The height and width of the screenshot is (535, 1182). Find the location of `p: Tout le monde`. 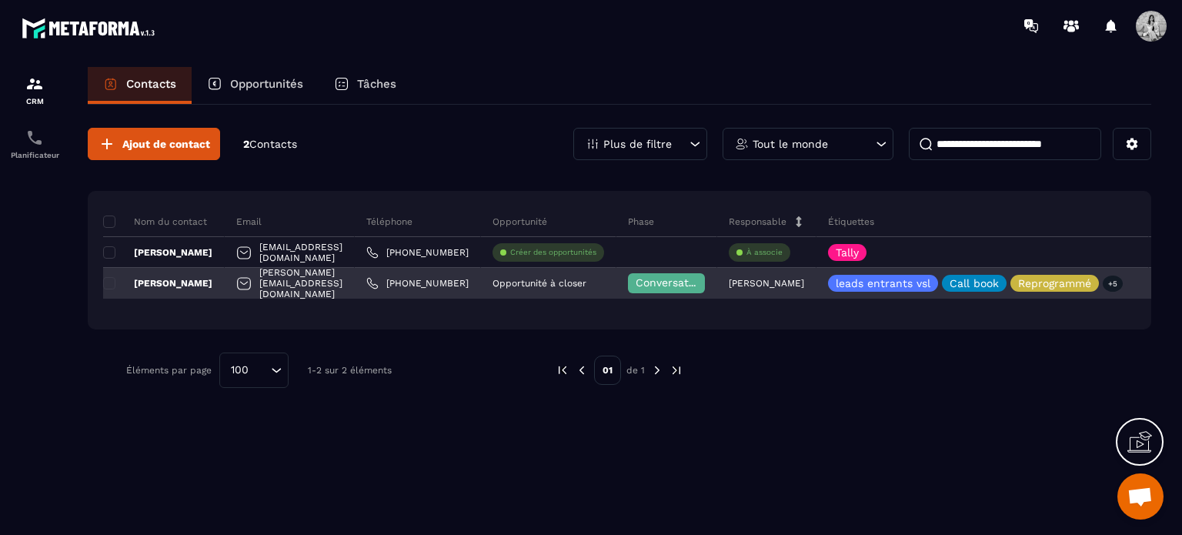

p: Tout le monde is located at coordinates (790, 144).